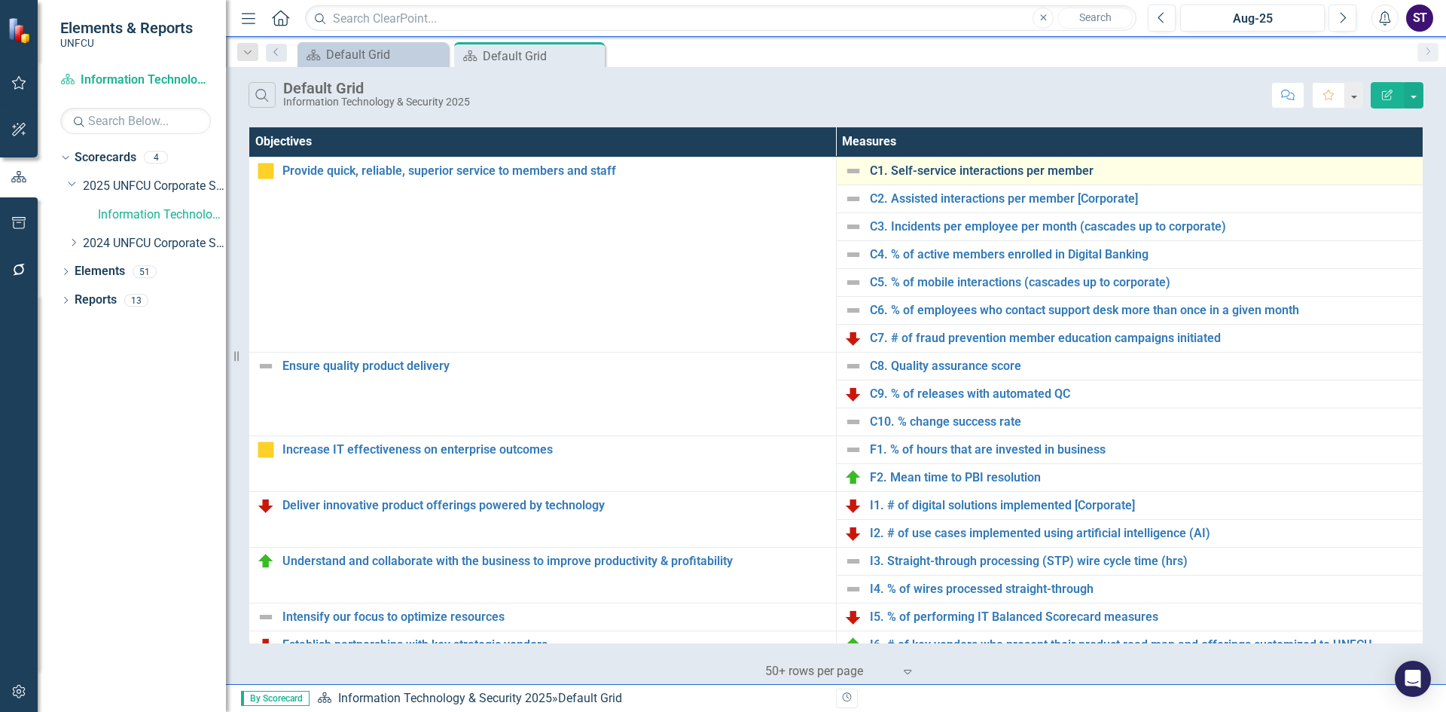  What do you see at coordinates (266, 450) in the screenshot?
I see `img: Caution` at bounding box center [266, 450].